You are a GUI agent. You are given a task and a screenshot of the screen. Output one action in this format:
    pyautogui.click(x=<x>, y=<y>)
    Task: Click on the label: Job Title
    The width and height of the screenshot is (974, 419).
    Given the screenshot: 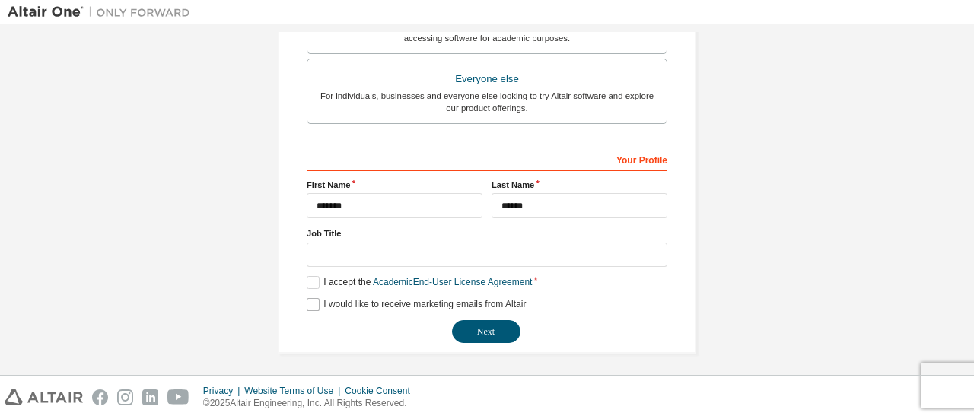 What is the action you would take?
    pyautogui.click(x=487, y=234)
    